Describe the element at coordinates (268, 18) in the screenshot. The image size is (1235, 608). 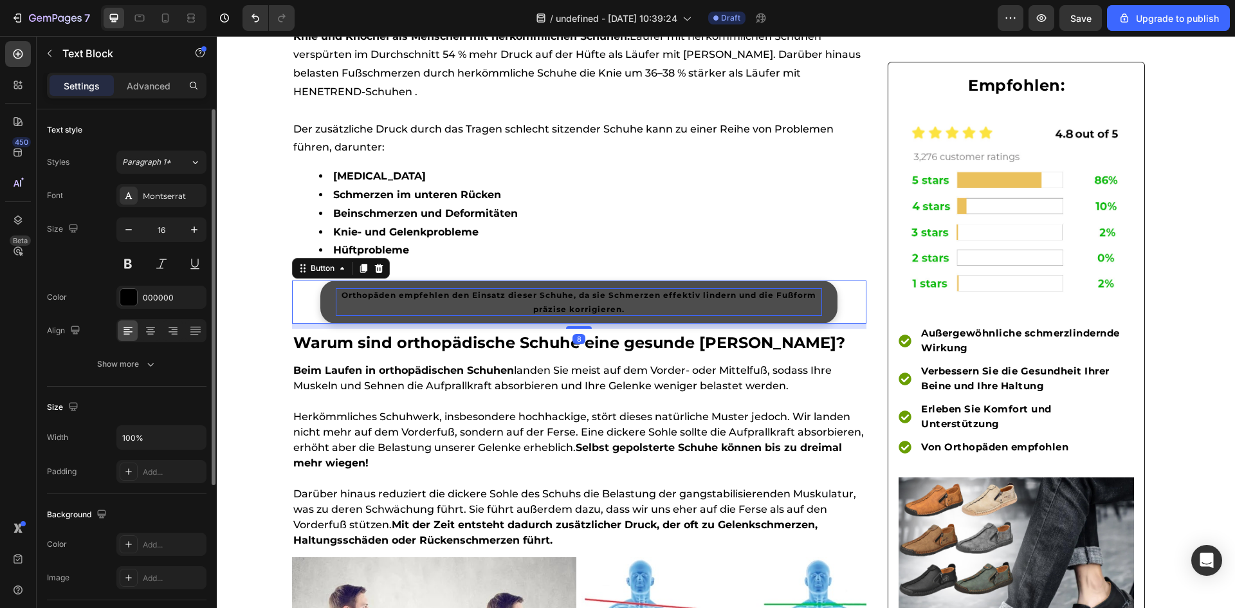
I see `div: Undo/Redo` at that location.